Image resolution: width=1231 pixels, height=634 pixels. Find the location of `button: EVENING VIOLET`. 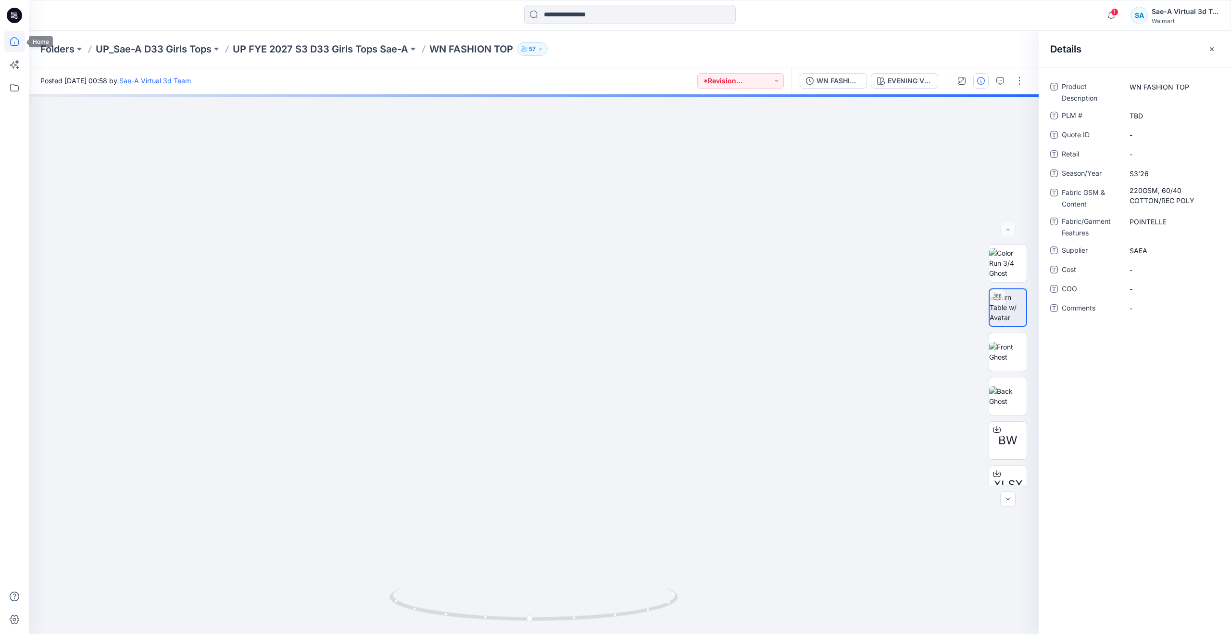

button: EVENING VIOLET is located at coordinates (905, 81).